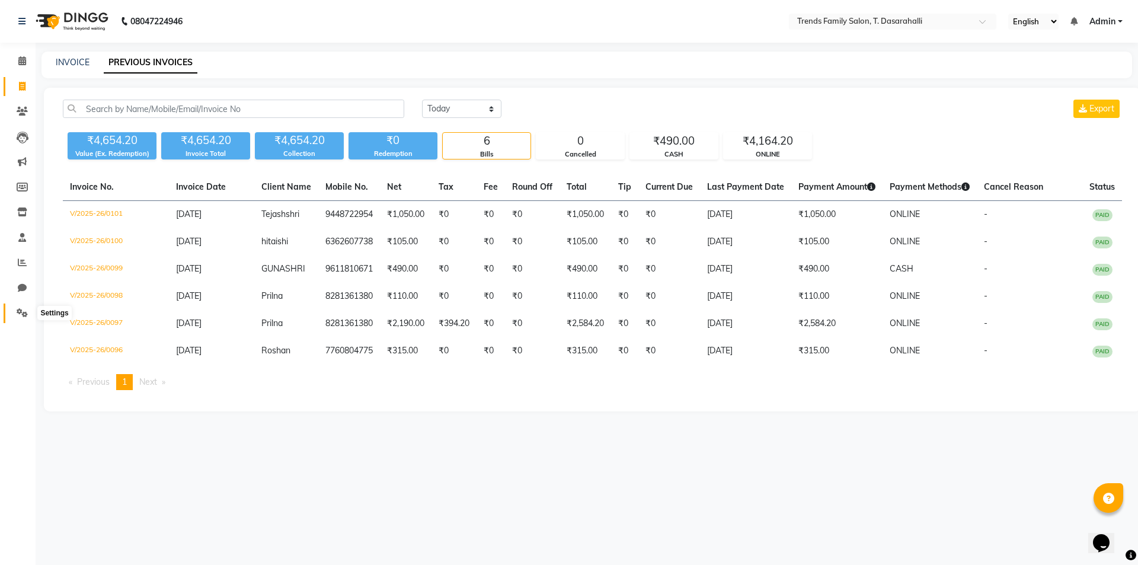  What do you see at coordinates (116, 242) in the screenshot?
I see `td: V/2025-26/0100` at bounding box center [116, 242].